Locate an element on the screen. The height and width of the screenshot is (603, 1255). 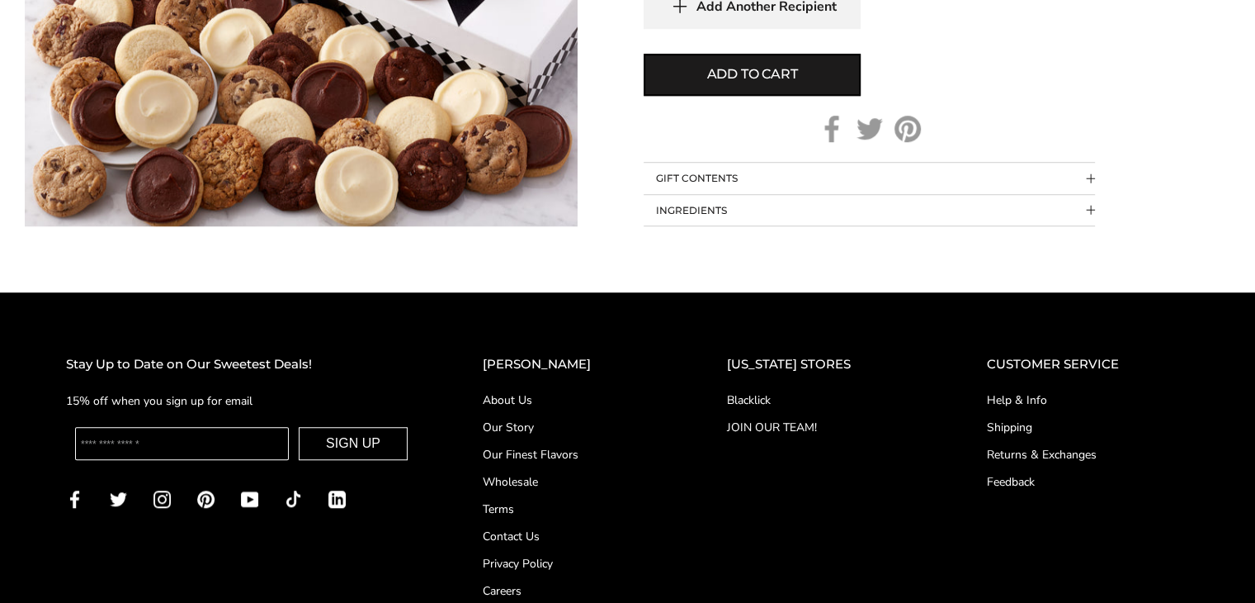
h2: CUSTOMER SERVICE is located at coordinates (1088, 364).